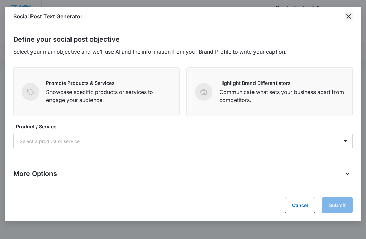 Image resolution: width=366 pixels, height=239 pixels. What do you see at coordinates (108, 96) in the screenshot?
I see `p: Showcase specific products or services to engage your audience.` at bounding box center [108, 96].